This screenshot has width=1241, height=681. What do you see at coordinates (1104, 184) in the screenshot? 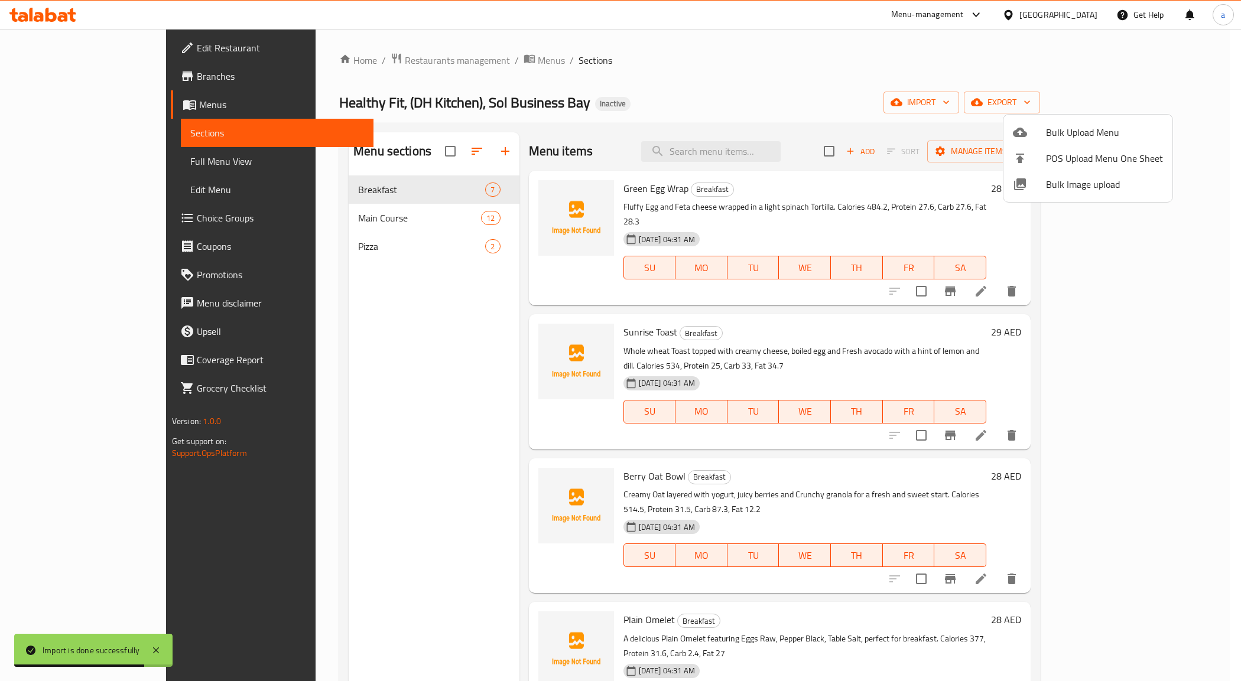
I see `span: Bulk Image upload` at bounding box center [1104, 184].